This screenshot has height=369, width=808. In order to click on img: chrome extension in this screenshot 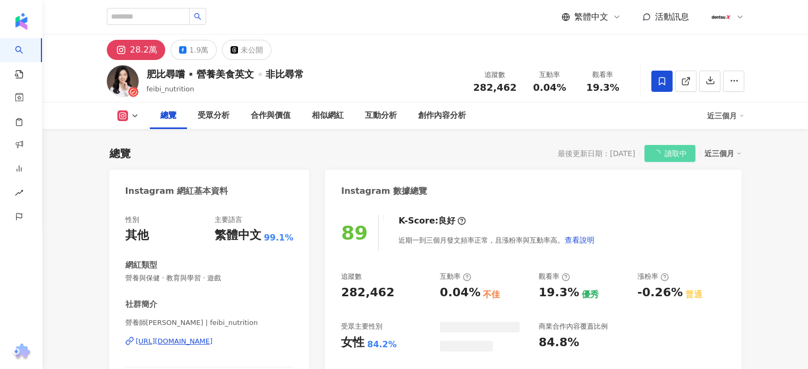, I will do `click(21, 352)`.